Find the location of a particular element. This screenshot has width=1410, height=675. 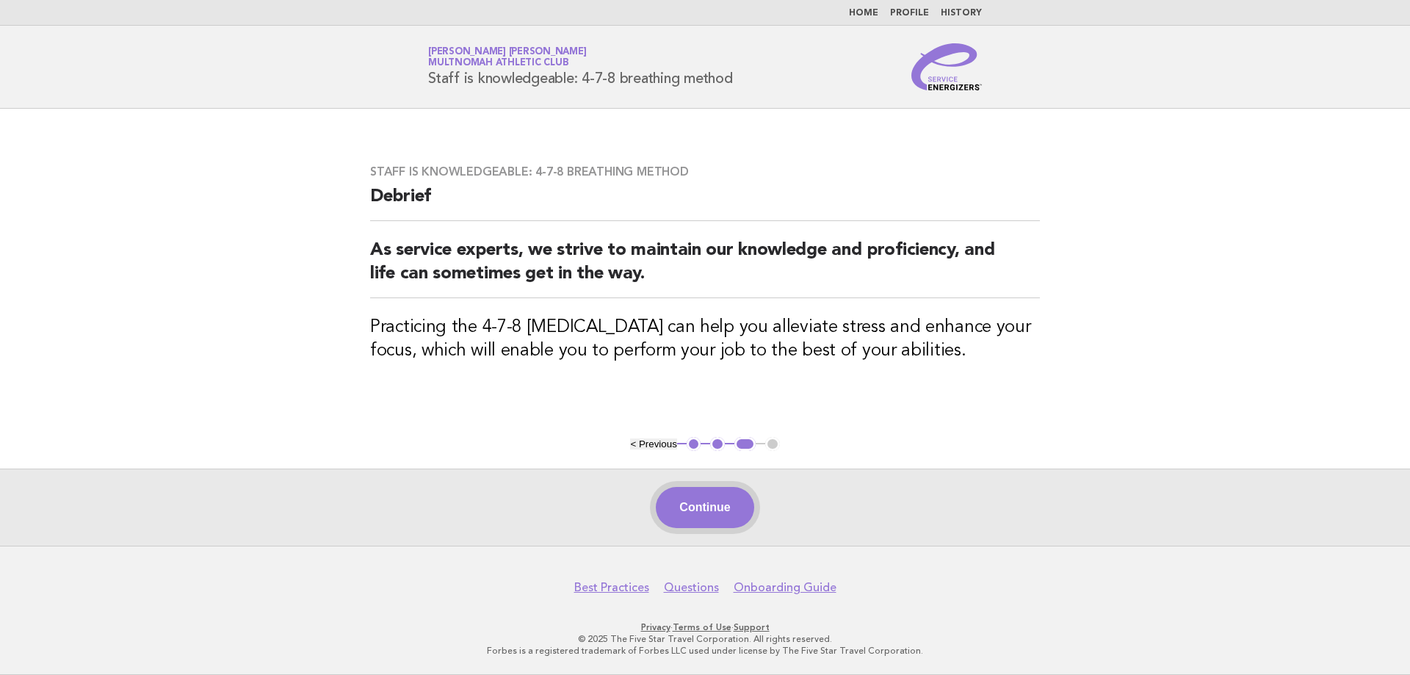

img: Service Energizers is located at coordinates (946, 67).